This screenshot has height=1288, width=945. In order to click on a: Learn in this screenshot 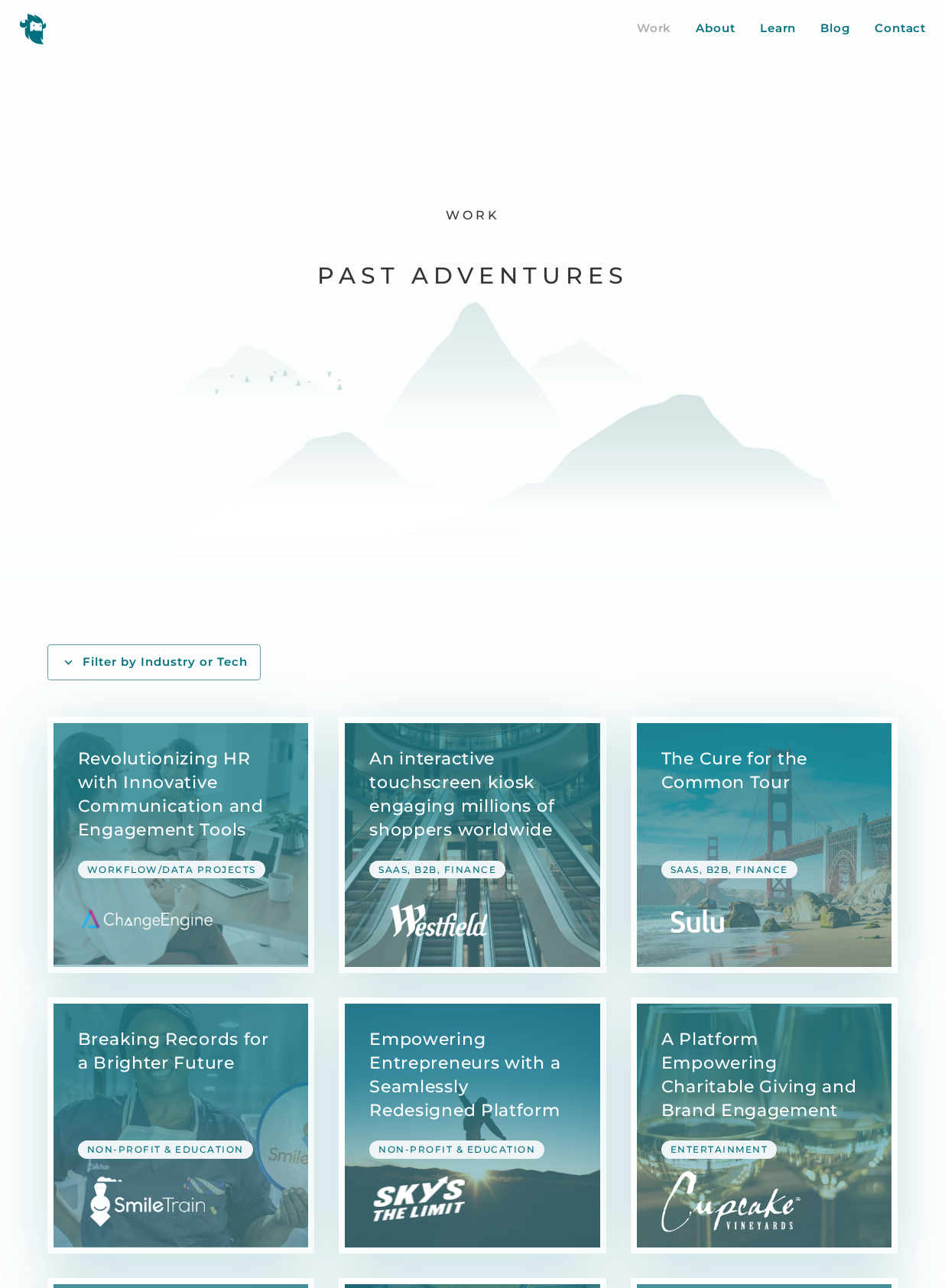, I will do `click(779, 28)`.